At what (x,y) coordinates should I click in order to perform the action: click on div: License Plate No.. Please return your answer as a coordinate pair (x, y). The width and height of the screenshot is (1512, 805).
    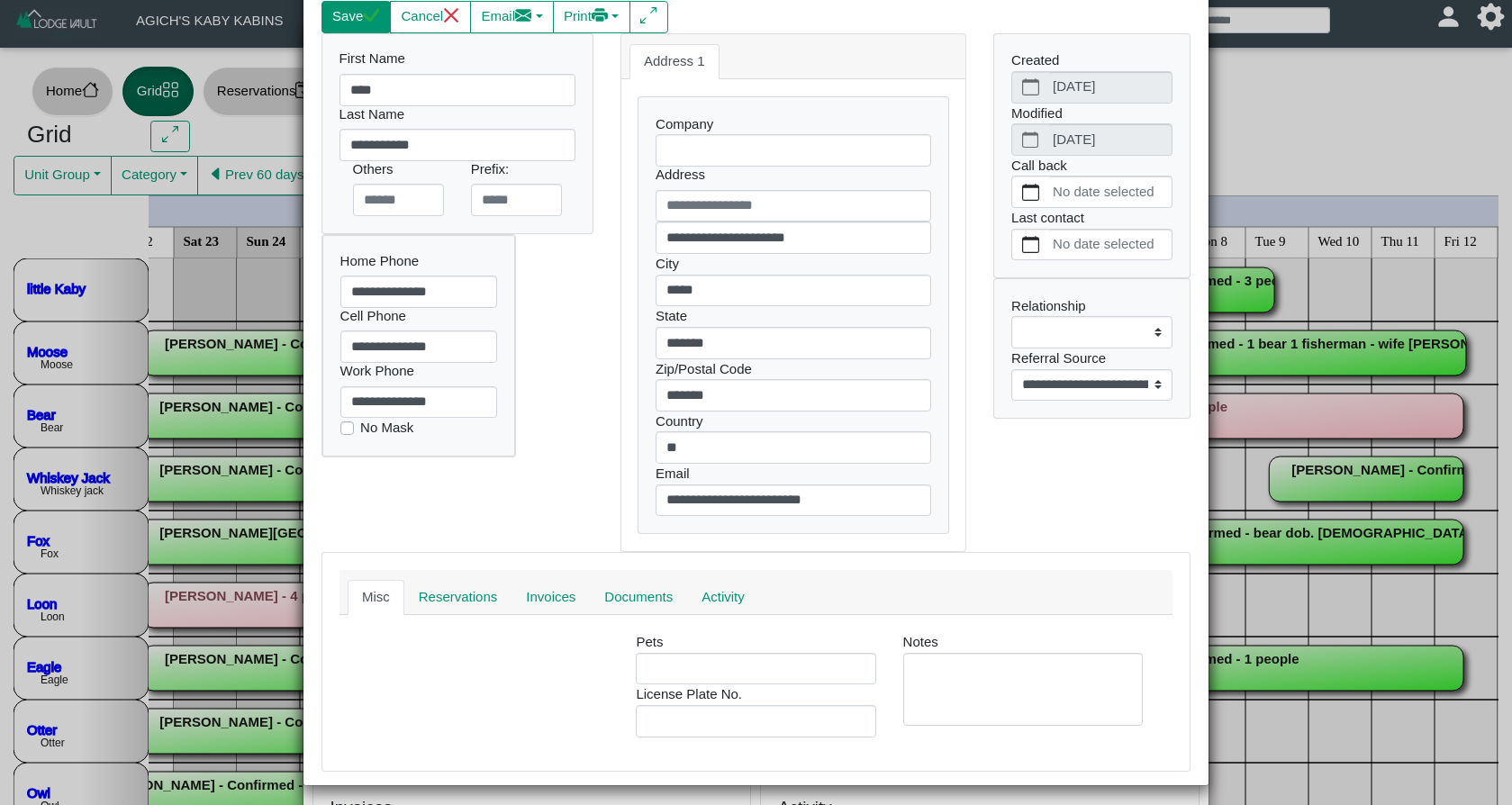
    Looking at the image, I should click on (756, 710).